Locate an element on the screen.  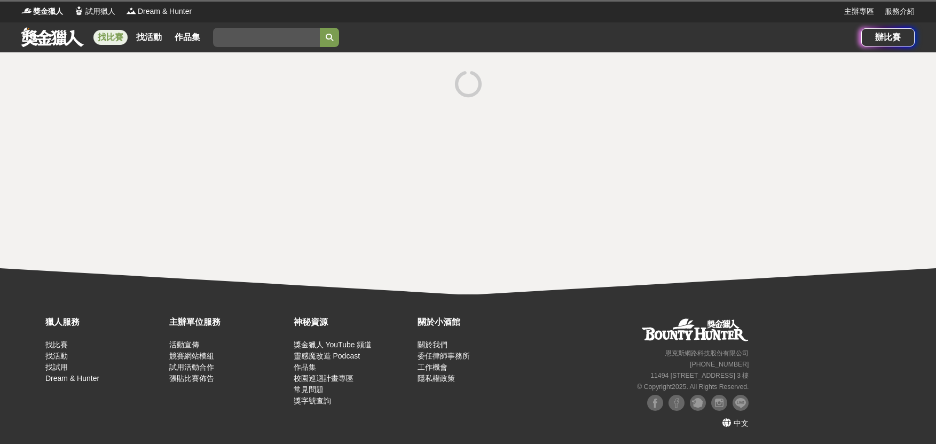
a: 張貼比賽佈告 is located at coordinates (192, 378).